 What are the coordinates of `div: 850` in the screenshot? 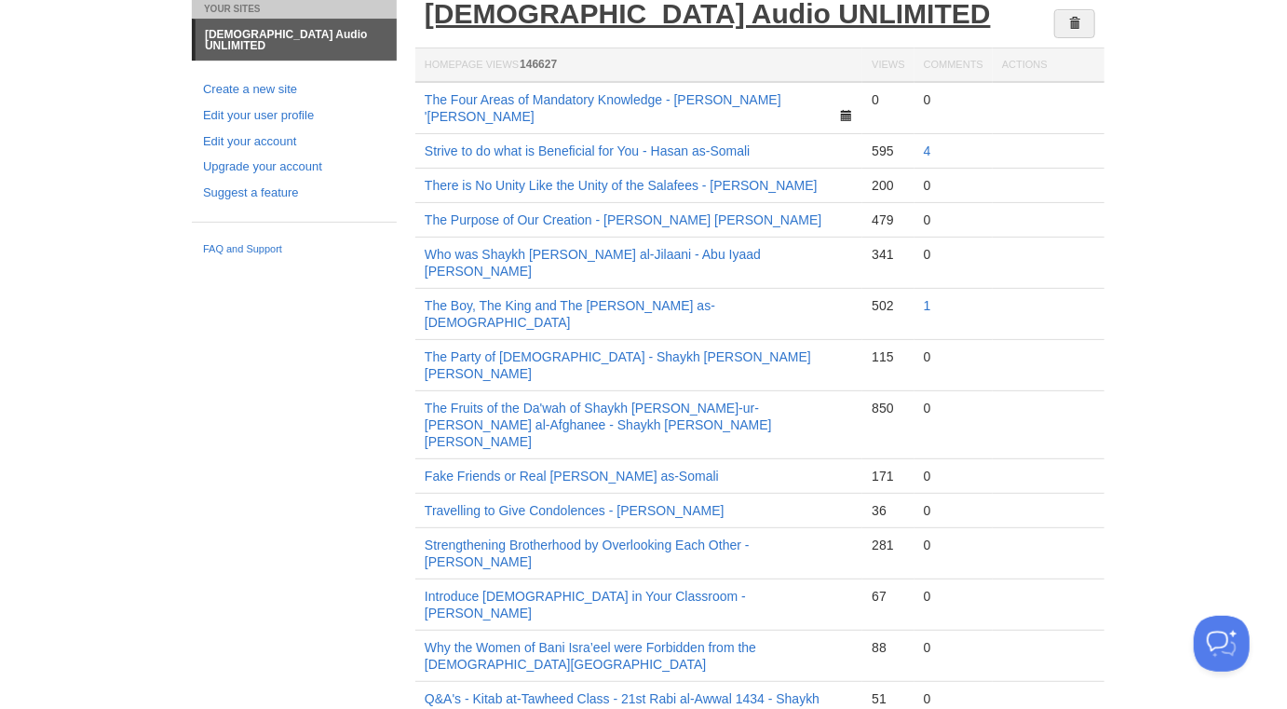 It's located at (887, 408).